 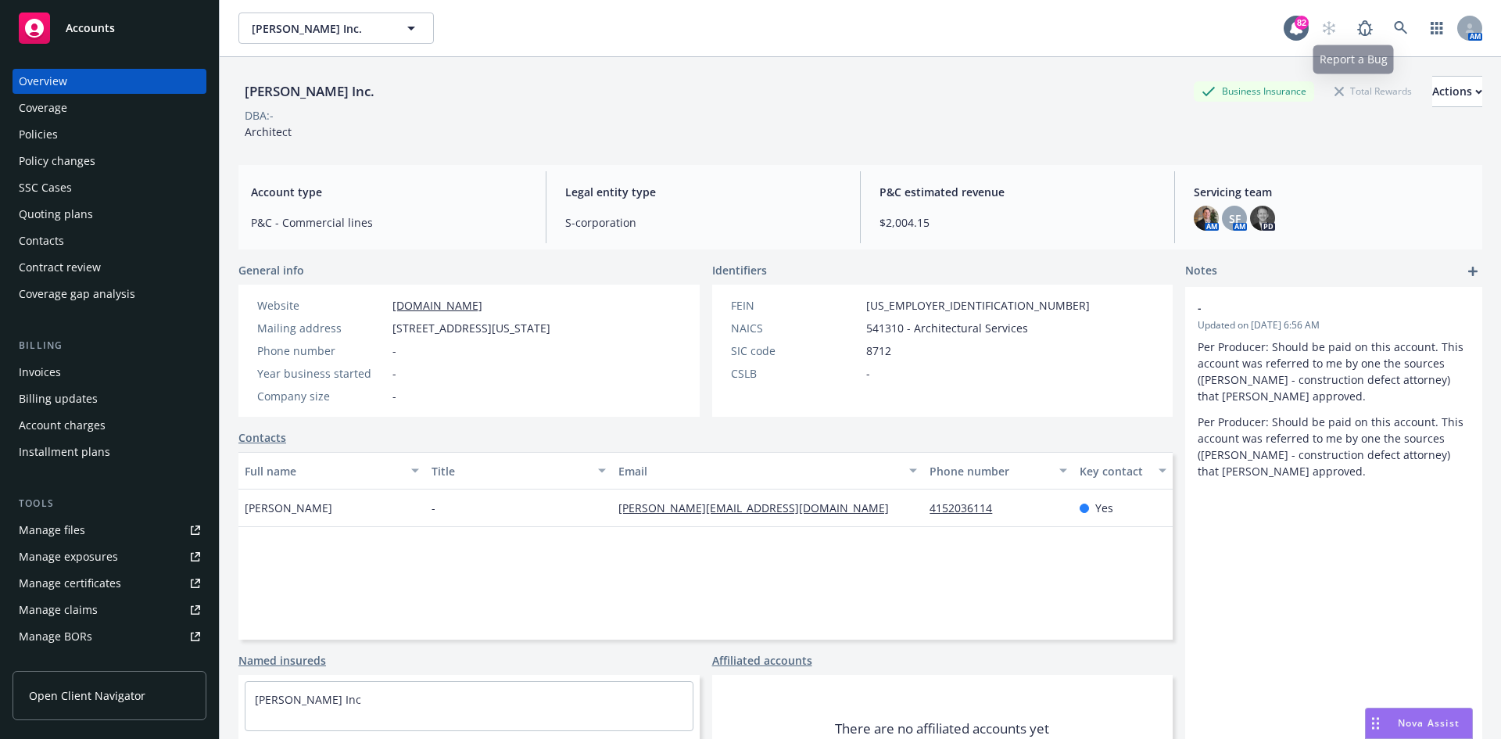 I want to click on span: Architect, so click(x=268, y=131).